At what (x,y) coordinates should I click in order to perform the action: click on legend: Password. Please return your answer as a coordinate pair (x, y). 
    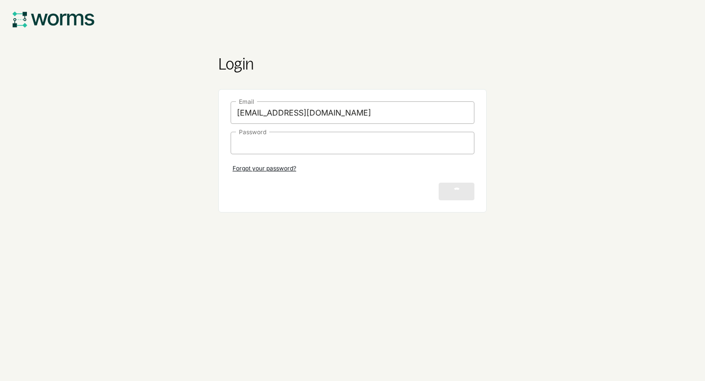
    Looking at the image, I should click on (253, 132).